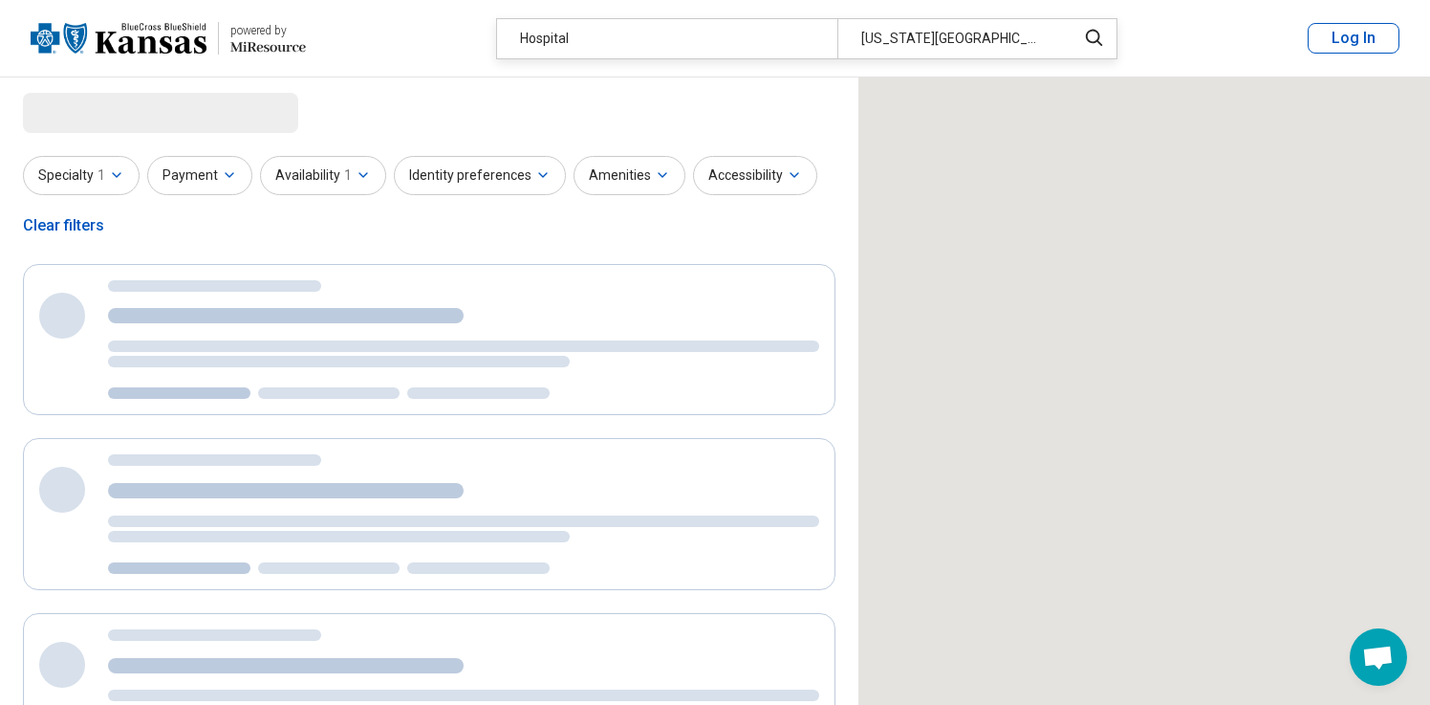 The width and height of the screenshot is (1430, 705). Describe the element at coordinates (667, 38) in the screenshot. I see `div: Hospital` at that location.